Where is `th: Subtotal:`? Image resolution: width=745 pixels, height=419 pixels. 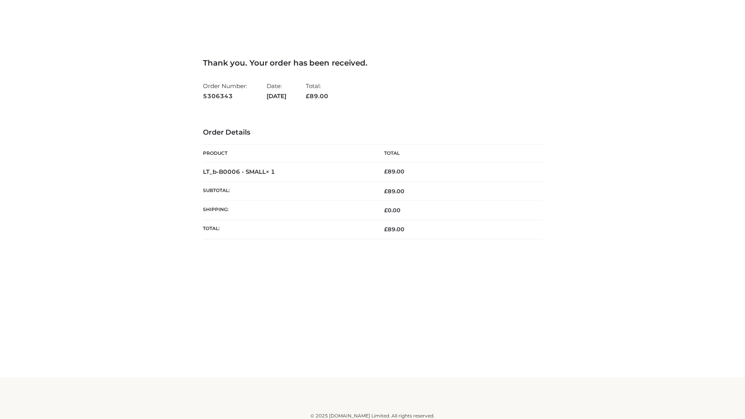 th: Subtotal: is located at coordinates (287, 191).